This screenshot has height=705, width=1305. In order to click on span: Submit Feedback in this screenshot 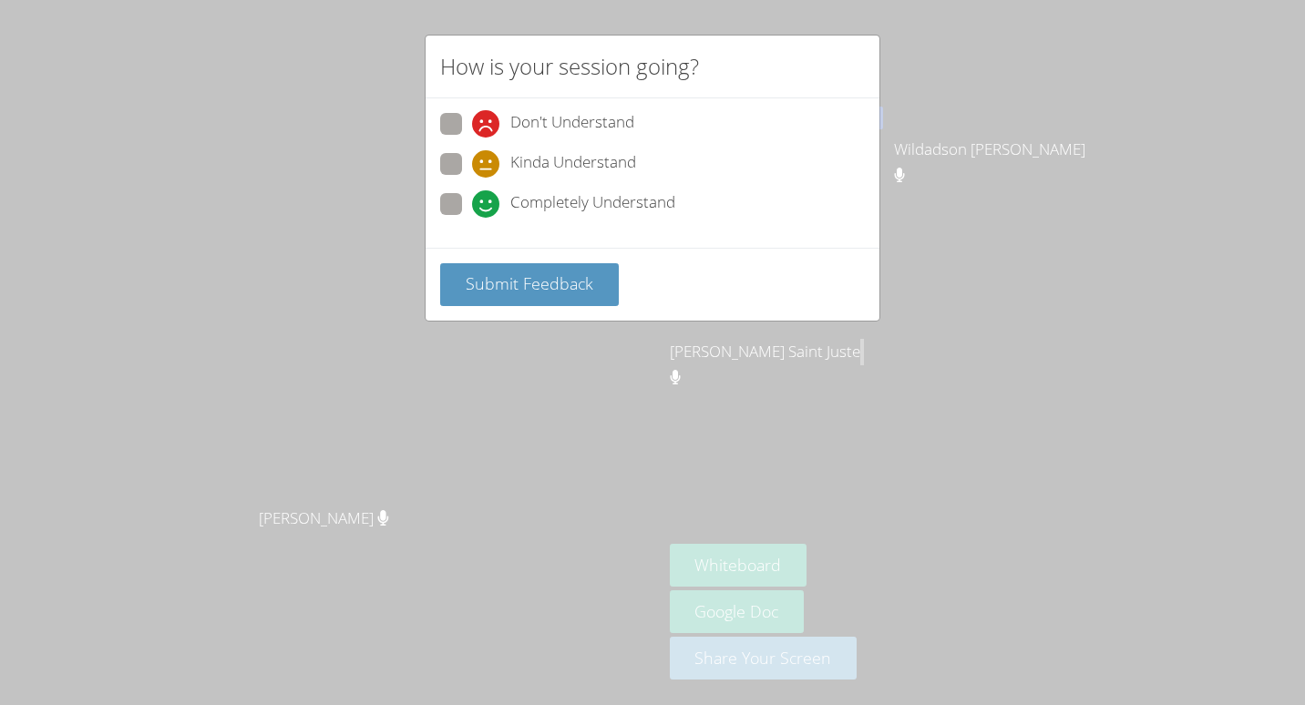, I will do `click(529, 283)`.